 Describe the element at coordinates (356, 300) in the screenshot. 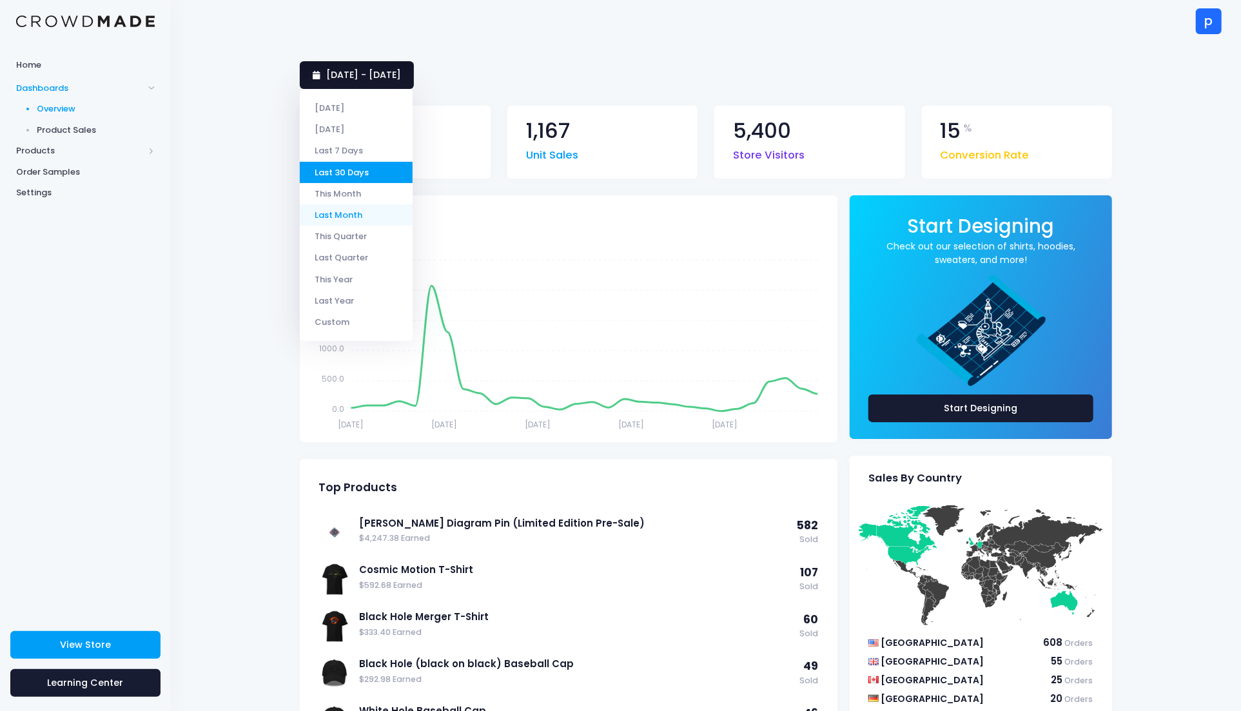

I see `li: Last Year` at that location.